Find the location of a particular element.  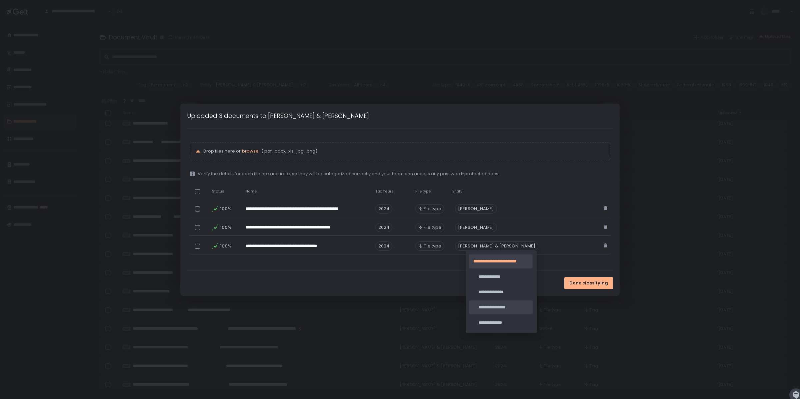

span: Done classifying is located at coordinates (588, 283).